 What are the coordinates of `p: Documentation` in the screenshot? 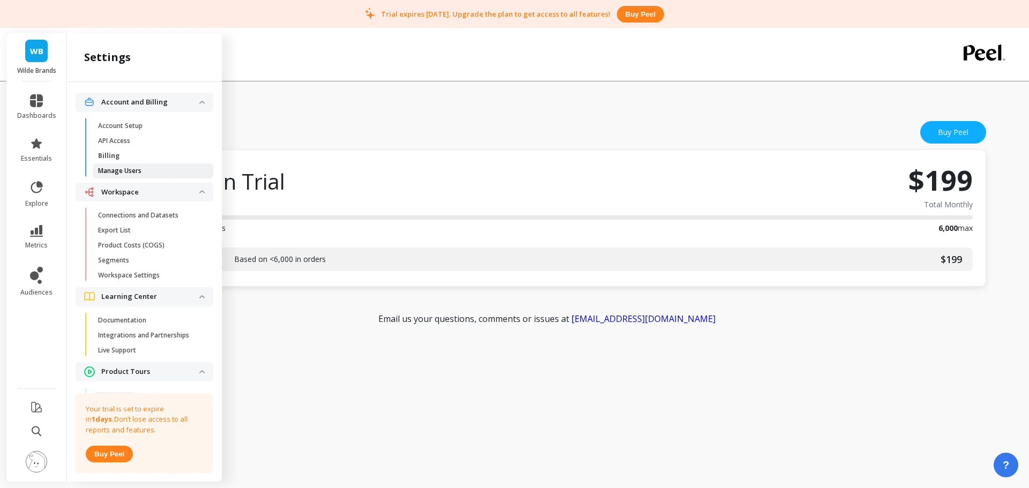 It's located at (122, 321).